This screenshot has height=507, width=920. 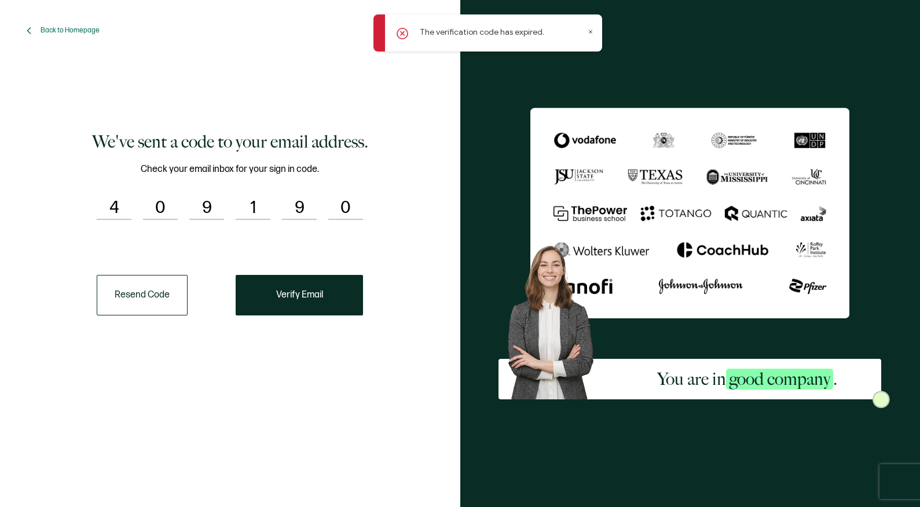 I want to click on h2: You are in ., so click(x=747, y=379).